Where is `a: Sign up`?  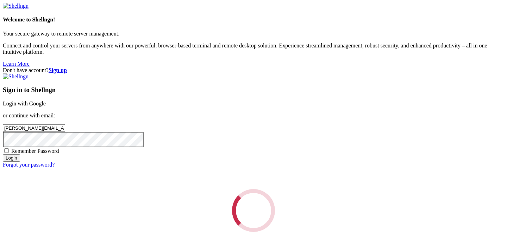
a: Sign up is located at coordinates (58, 70).